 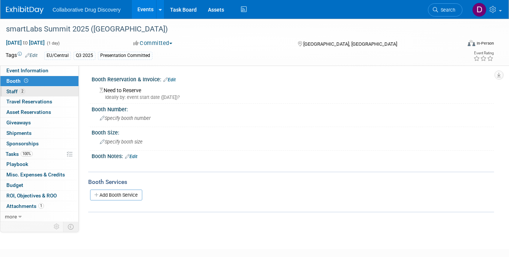 I want to click on div: Booth Reservation & Invoice:, so click(x=293, y=79).